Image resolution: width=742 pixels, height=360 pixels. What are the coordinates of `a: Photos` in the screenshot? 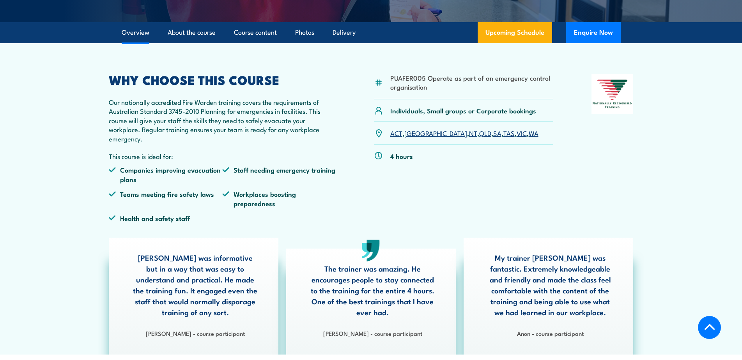 It's located at (304, 32).